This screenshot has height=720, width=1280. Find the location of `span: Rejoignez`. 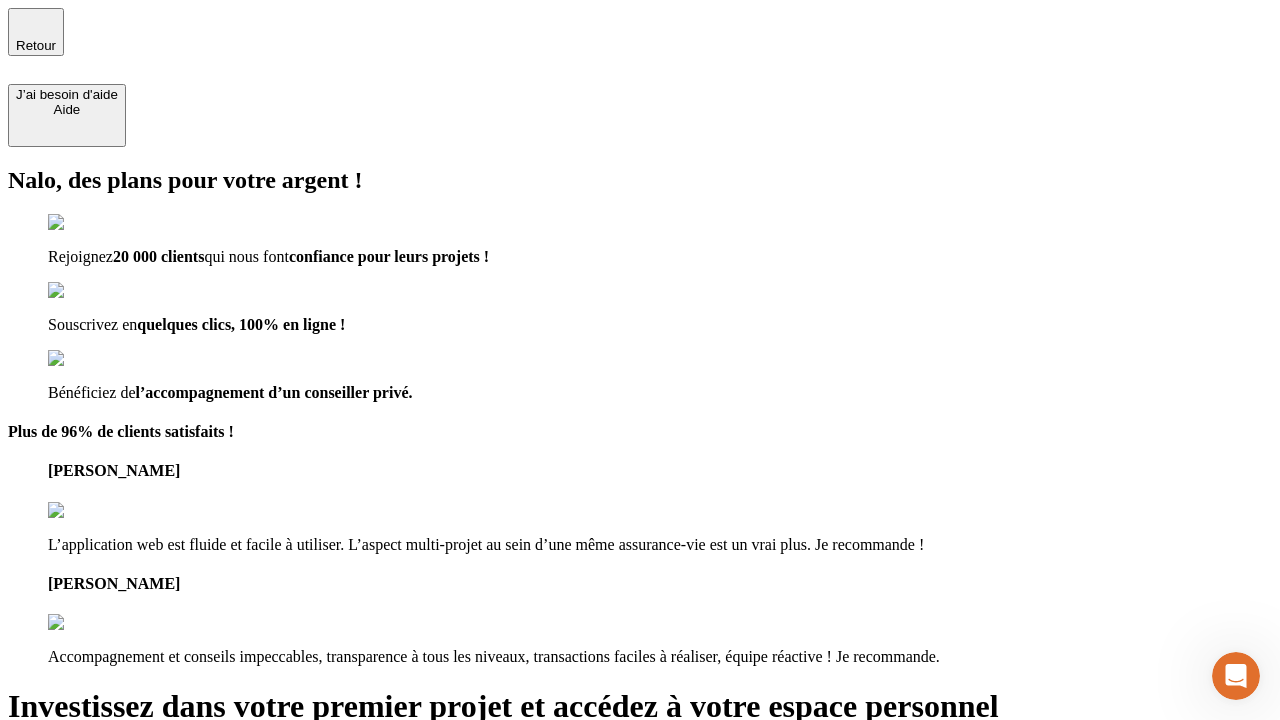

span: Rejoignez is located at coordinates (80, 256).